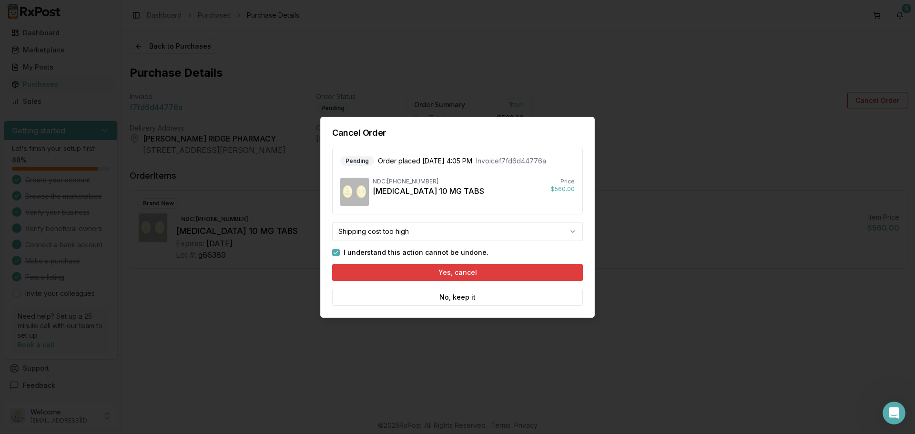 The image size is (915, 434). What do you see at coordinates (568, 182) in the screenshot?
I see `div: Price` at bounding box center [568, 182].